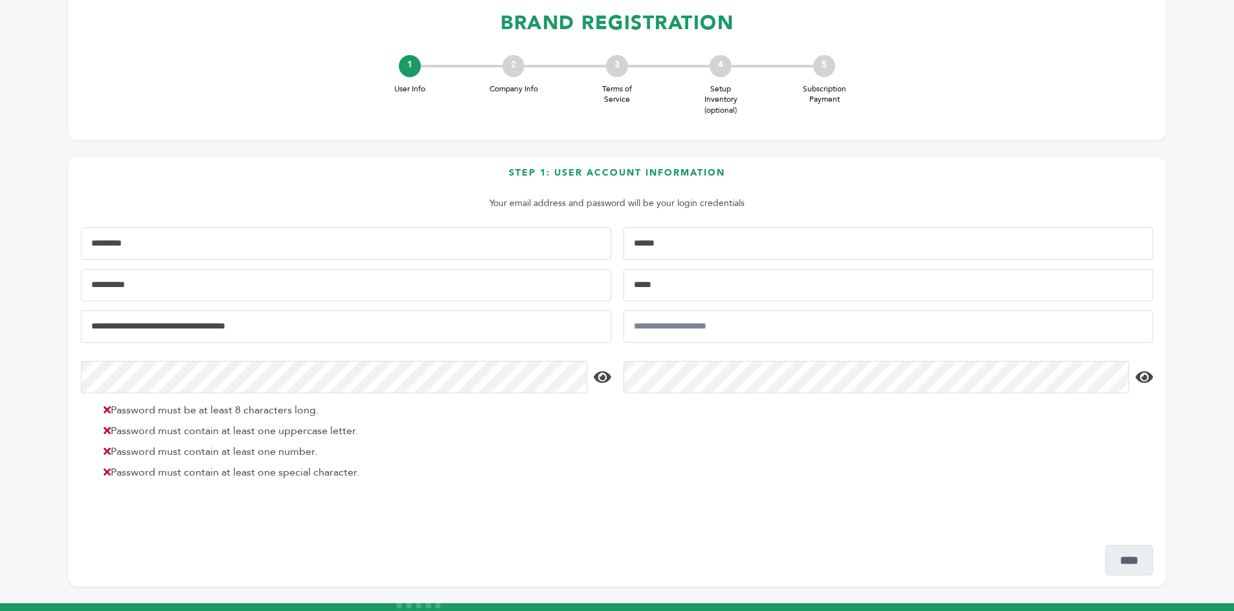 The width and height of the screenshot is (1234, 611). What do you see at coordinates (617, 23) in the screenshot?
I see `h1: BRAND REGISTRATION` at bounding box center [617, 23].